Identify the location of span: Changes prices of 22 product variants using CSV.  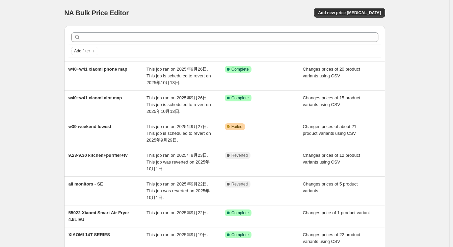
(331, 238).